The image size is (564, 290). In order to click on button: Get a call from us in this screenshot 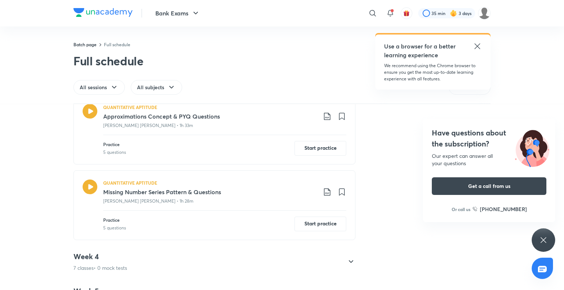, I will do `click(489, 186)`.